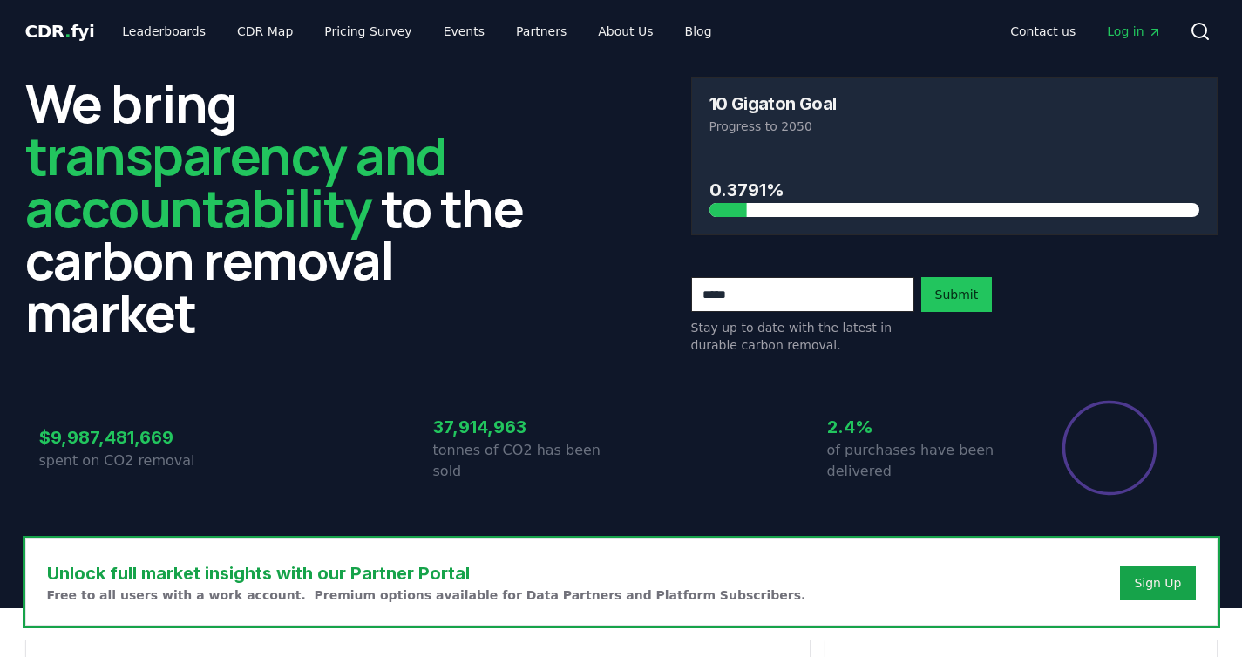 This screenshot has width=1242, height=657. What do you see at coordinates (426, 573) in the screenshot?
I see `h3: Unlock full market insights with our Partner Portal` at bounding box center [426, 573].